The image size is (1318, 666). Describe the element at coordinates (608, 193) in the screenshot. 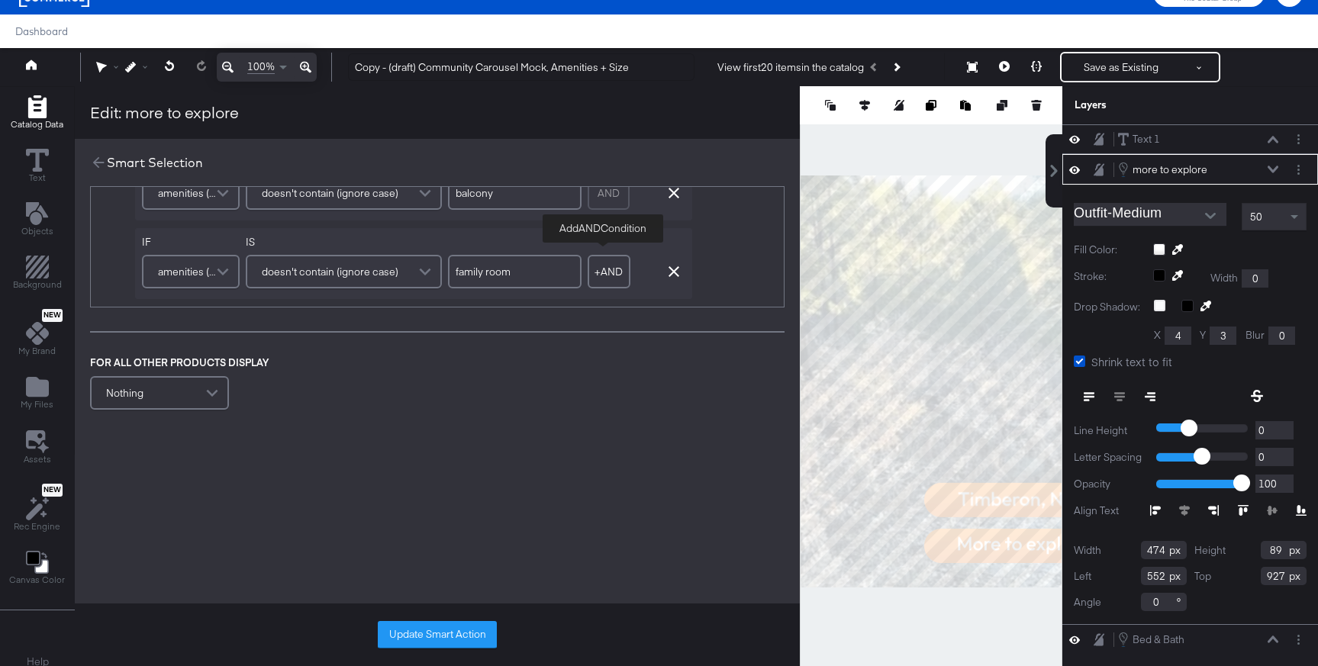

I see `div: AND` at that location.